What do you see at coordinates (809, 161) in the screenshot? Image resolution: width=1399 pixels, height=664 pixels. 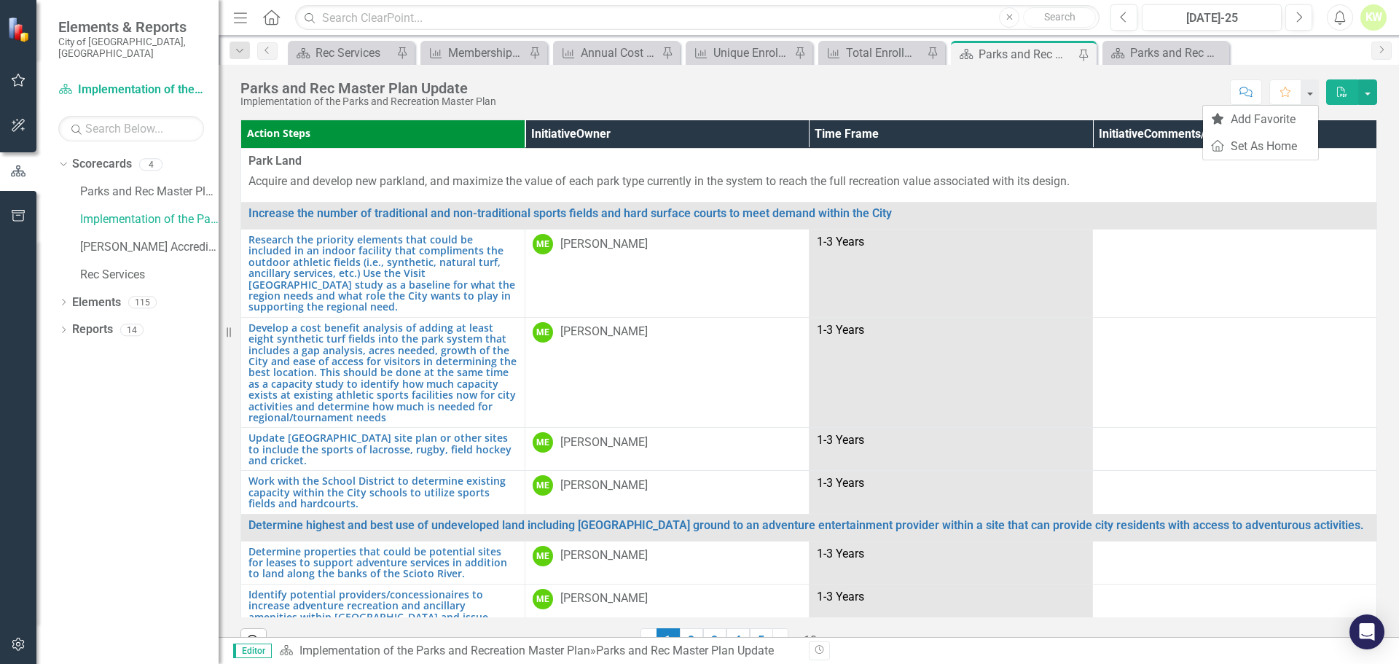 I see `span: Park Land` at bounding box center [809, 161].